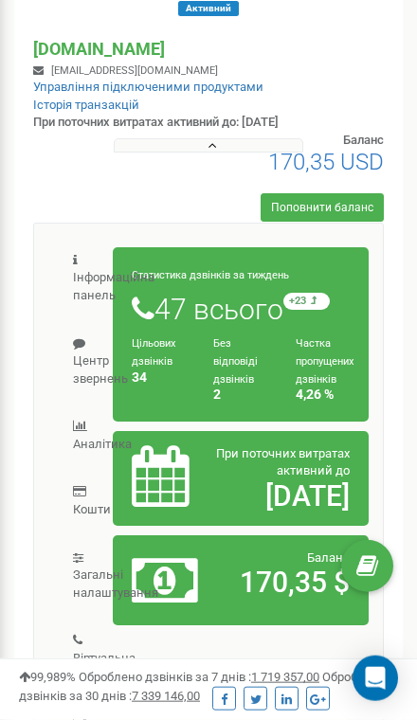  Describe the element at coordinates (375, 678) in the screenshot. I see `div: Open Intercom Messenger` at that location.